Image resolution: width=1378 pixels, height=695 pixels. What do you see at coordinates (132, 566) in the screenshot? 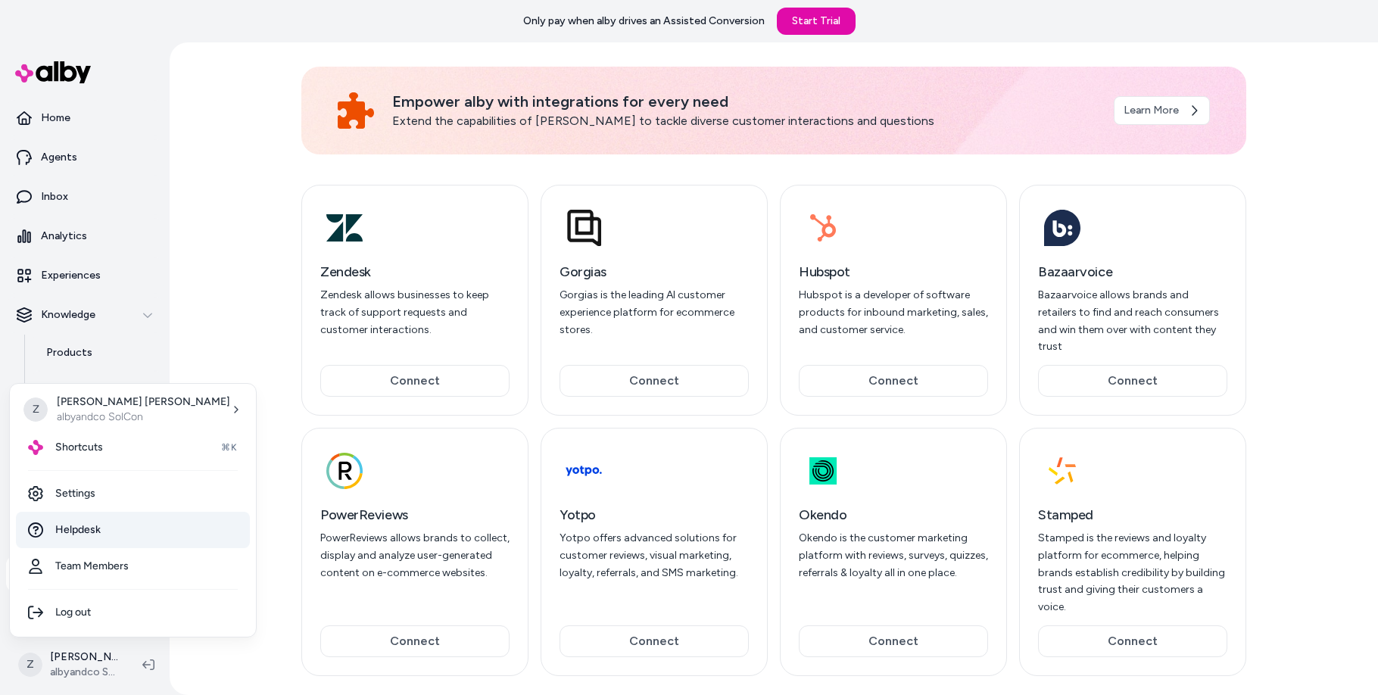
I see `a: Team Members` at bounding box center [132, 566].